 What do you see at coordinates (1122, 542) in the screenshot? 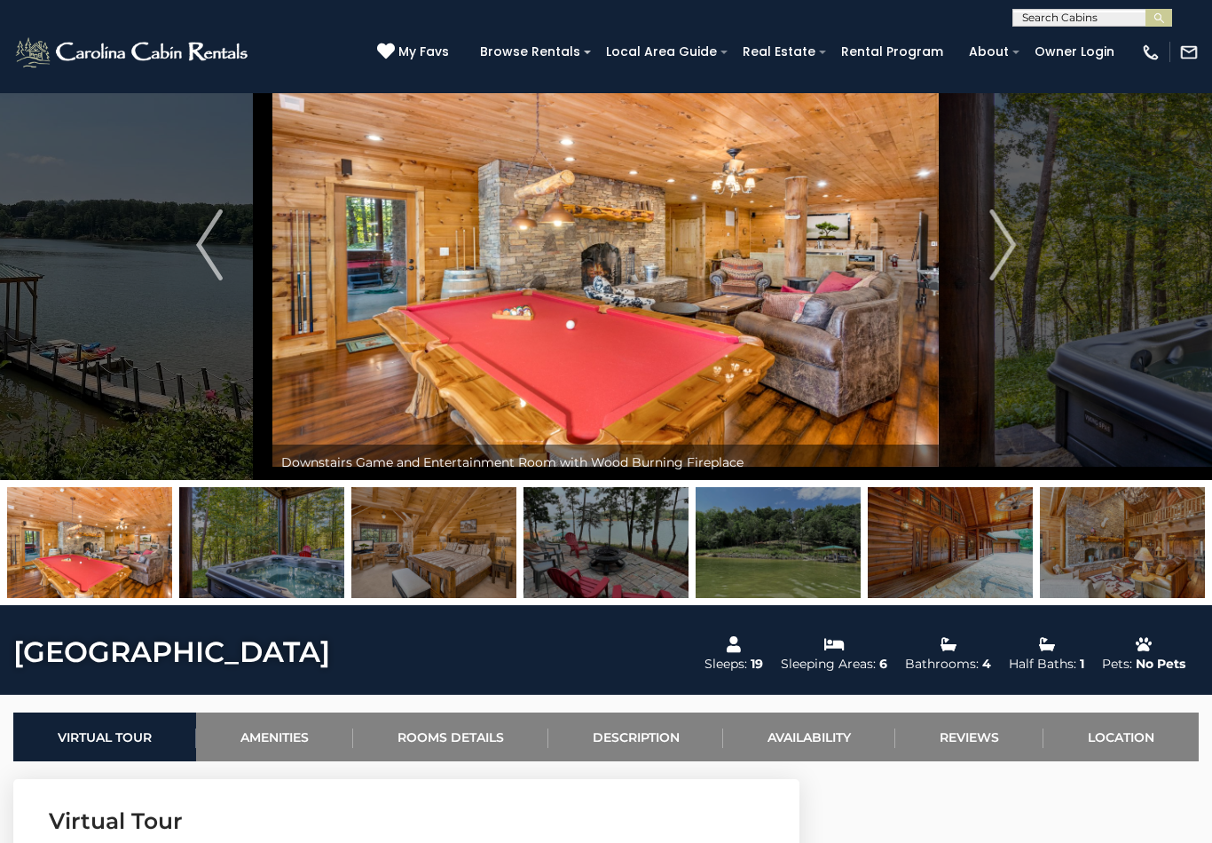
I see `img: 163277910` at bounding box center [1122, 542].